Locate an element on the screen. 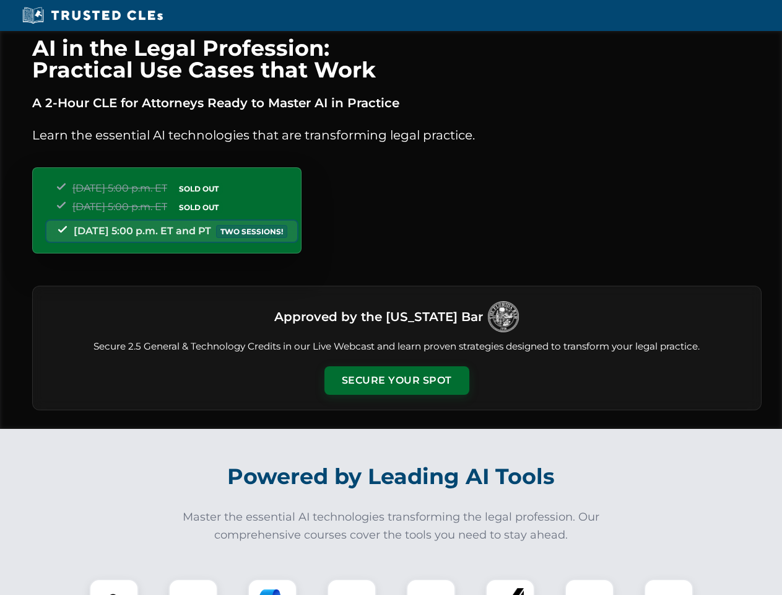 The height and width of the screenshot is (595, 782). img: Logo is located at coordinates (504, 317).